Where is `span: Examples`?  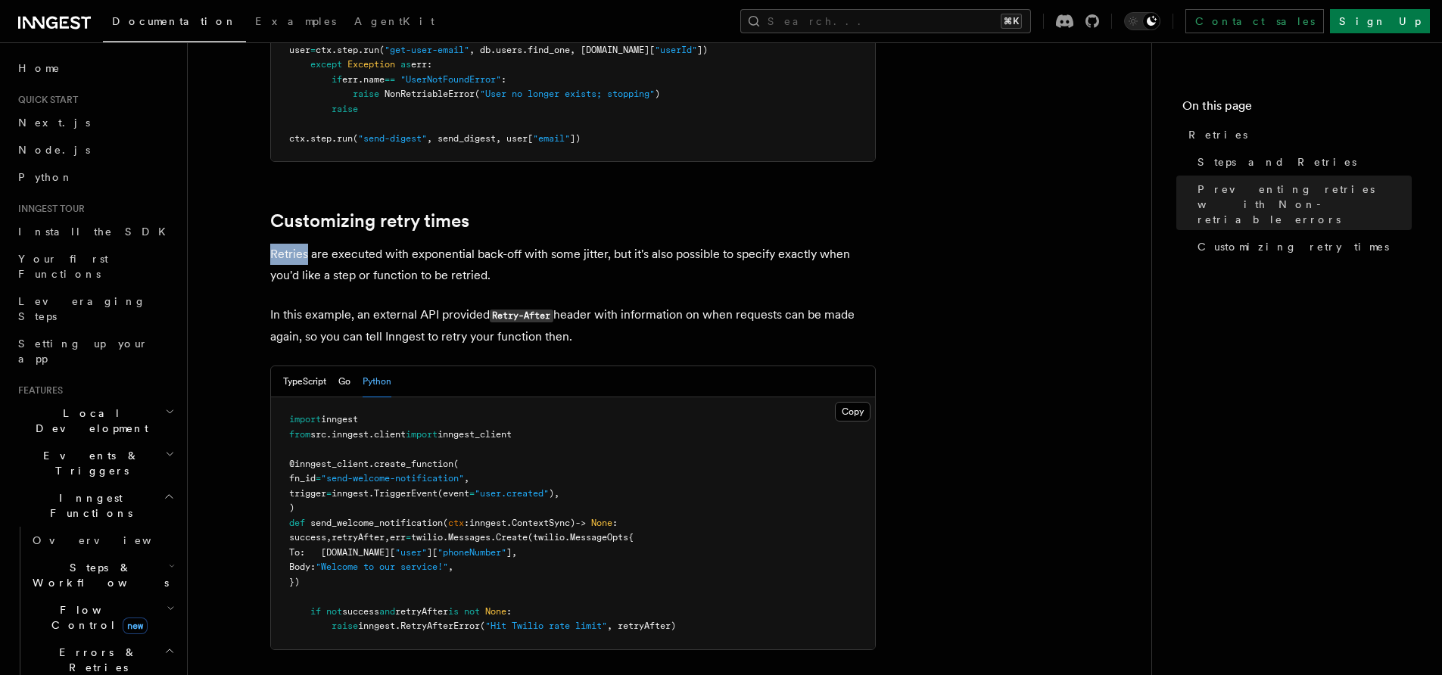
span: Examples is located at coordinates (295, 21).